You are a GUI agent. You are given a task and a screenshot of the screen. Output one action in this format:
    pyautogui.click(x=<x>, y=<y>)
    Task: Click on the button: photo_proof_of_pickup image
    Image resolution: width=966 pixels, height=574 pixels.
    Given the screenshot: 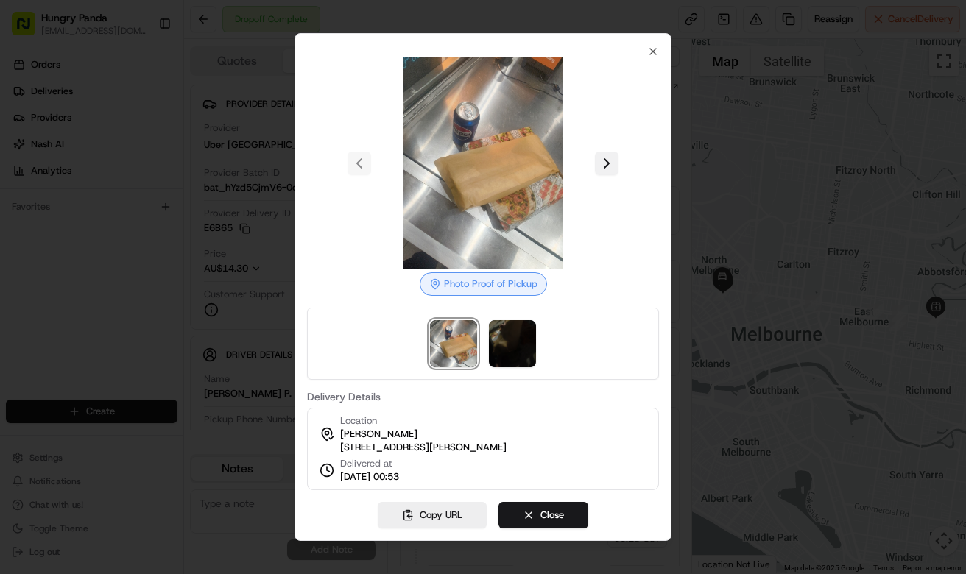 What is the action you would take?
    pyautogui.click(x=453, y=344)
    